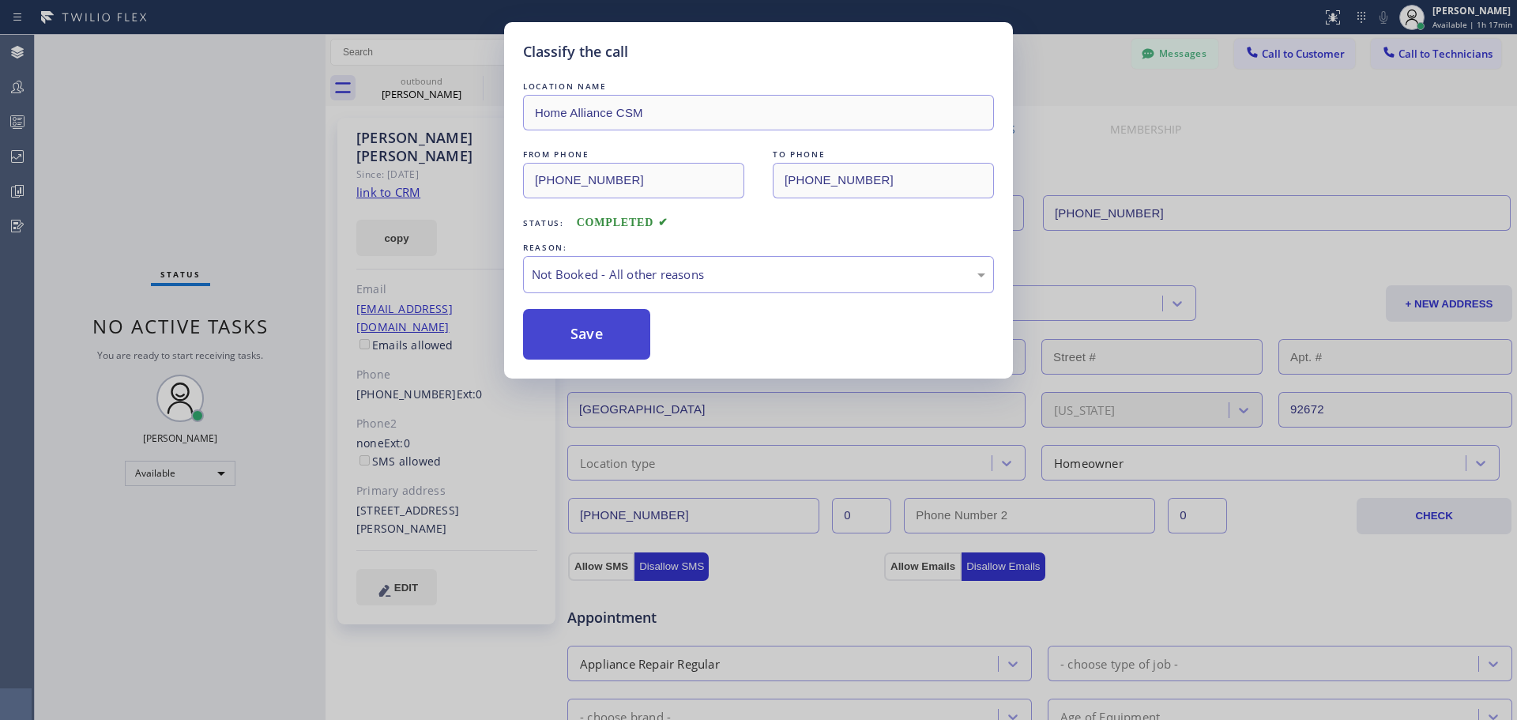  What do you see at coordinates (634, 154) in the screenshot?
I see `div: FROM PHONE` at bounding box center [634, 154].